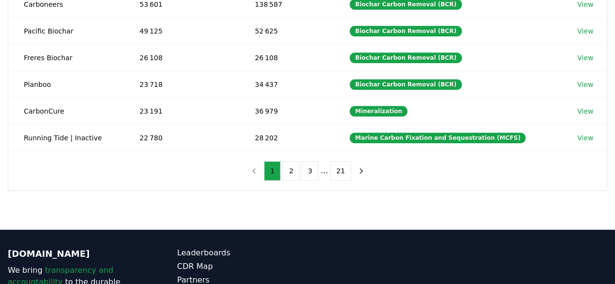 The height and width of the screenshot is (284, 615). I want to click on div: Marine Carbon Fixation and Sequestration (MCFS), so click(437, 138).